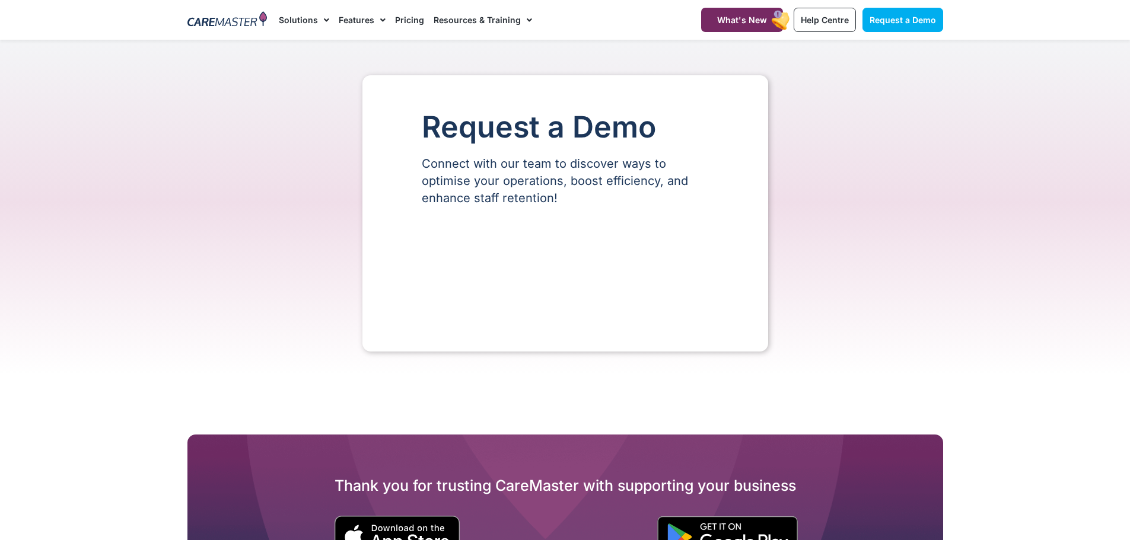  Describe the element at coordinates (565, 127) in the screenshot. I see `h1: Request a Demo` at that location.